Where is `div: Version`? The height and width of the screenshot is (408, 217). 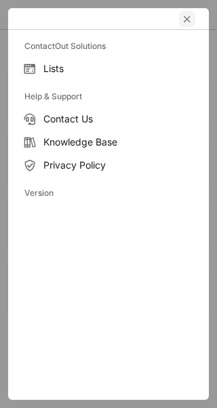
div: Version is located at coordinates (109, 193).